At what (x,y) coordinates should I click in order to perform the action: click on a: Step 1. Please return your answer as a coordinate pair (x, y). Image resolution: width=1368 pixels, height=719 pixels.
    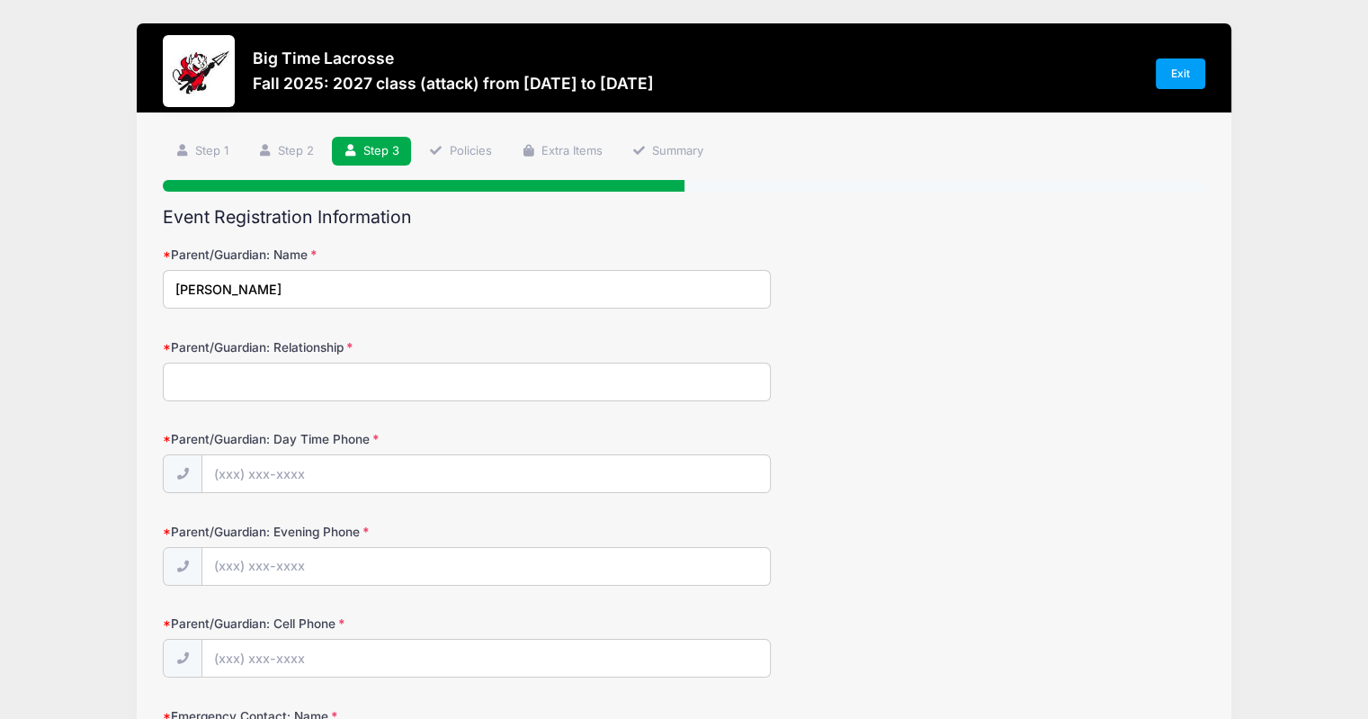
    Looking at the image, I should click on (201, 151).